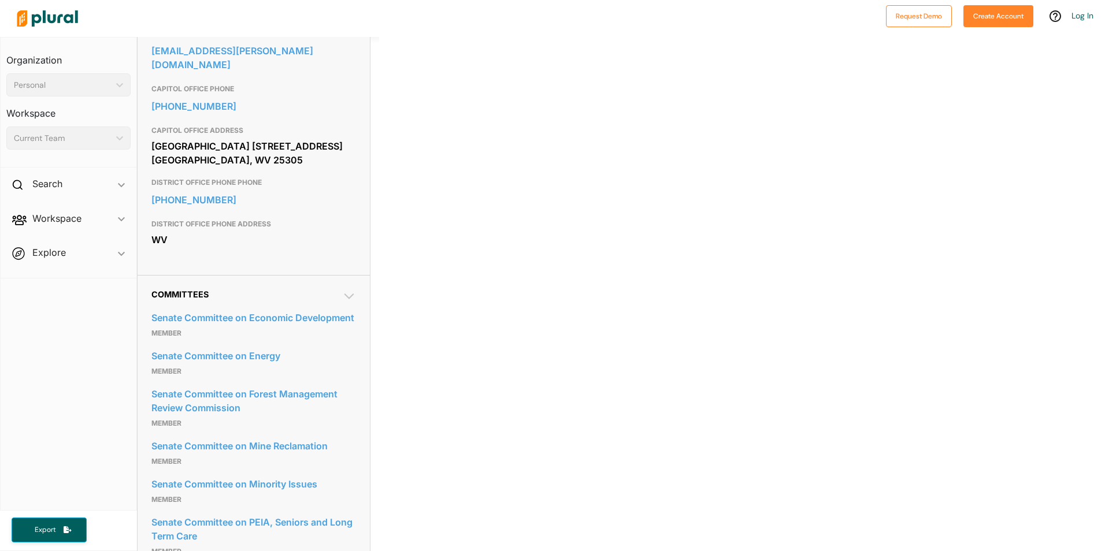 The height and width of the screenshot is (551, 1105). I want to click on a: Create Account, so click(998, 15).